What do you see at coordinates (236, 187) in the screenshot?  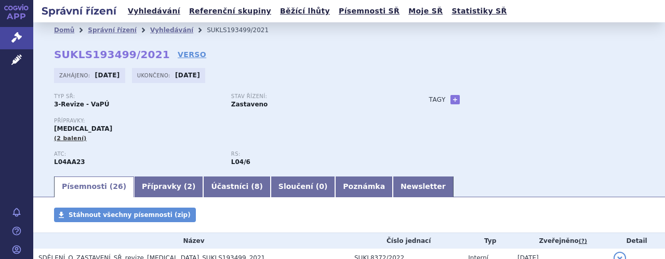 I see `a: Účastníci (8)` at bounding box center [236, 187].